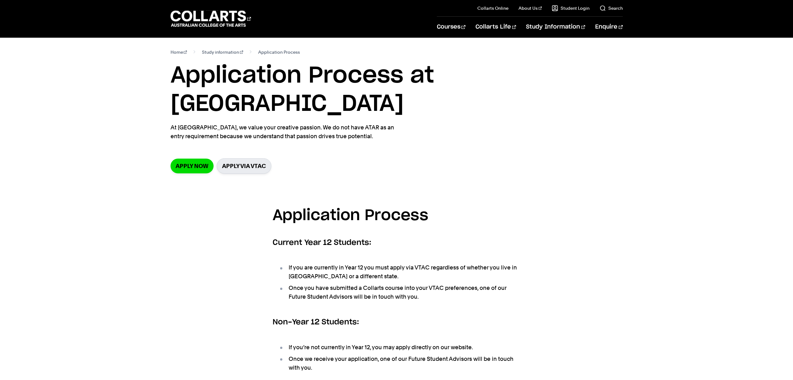  I want to click on a: About Us, so click(530, 8).